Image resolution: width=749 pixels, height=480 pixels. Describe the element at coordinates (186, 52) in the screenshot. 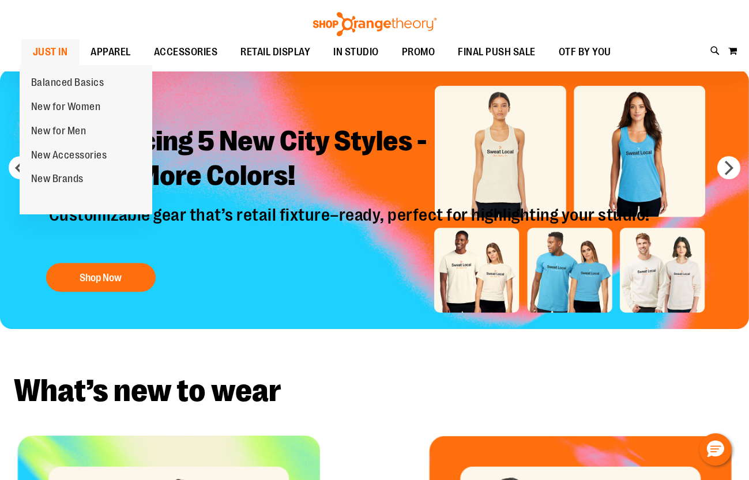

I see `span: ACCESSORIES` at that location.